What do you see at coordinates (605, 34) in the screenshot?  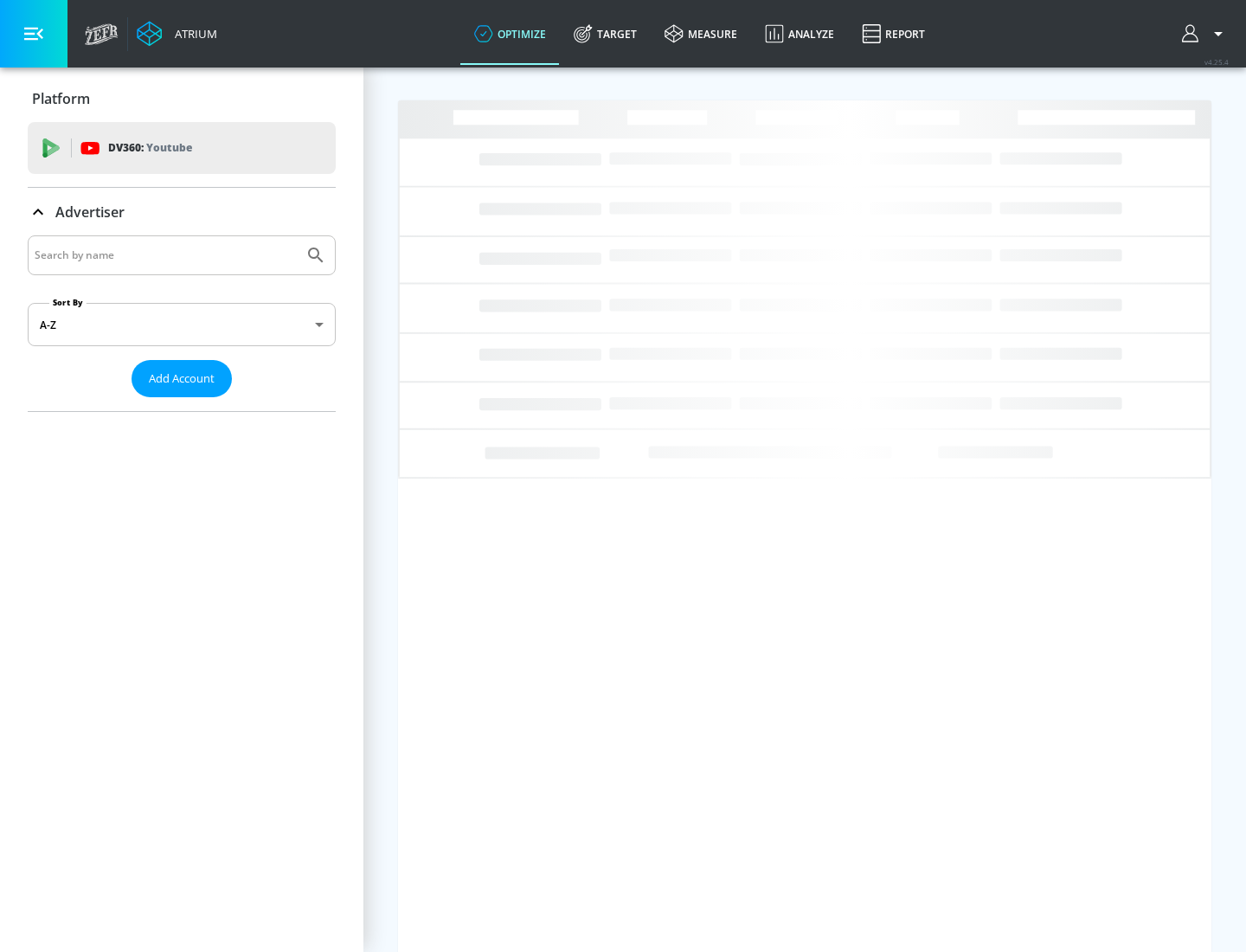 I see `a: Target` at bounding box center [605, 34].